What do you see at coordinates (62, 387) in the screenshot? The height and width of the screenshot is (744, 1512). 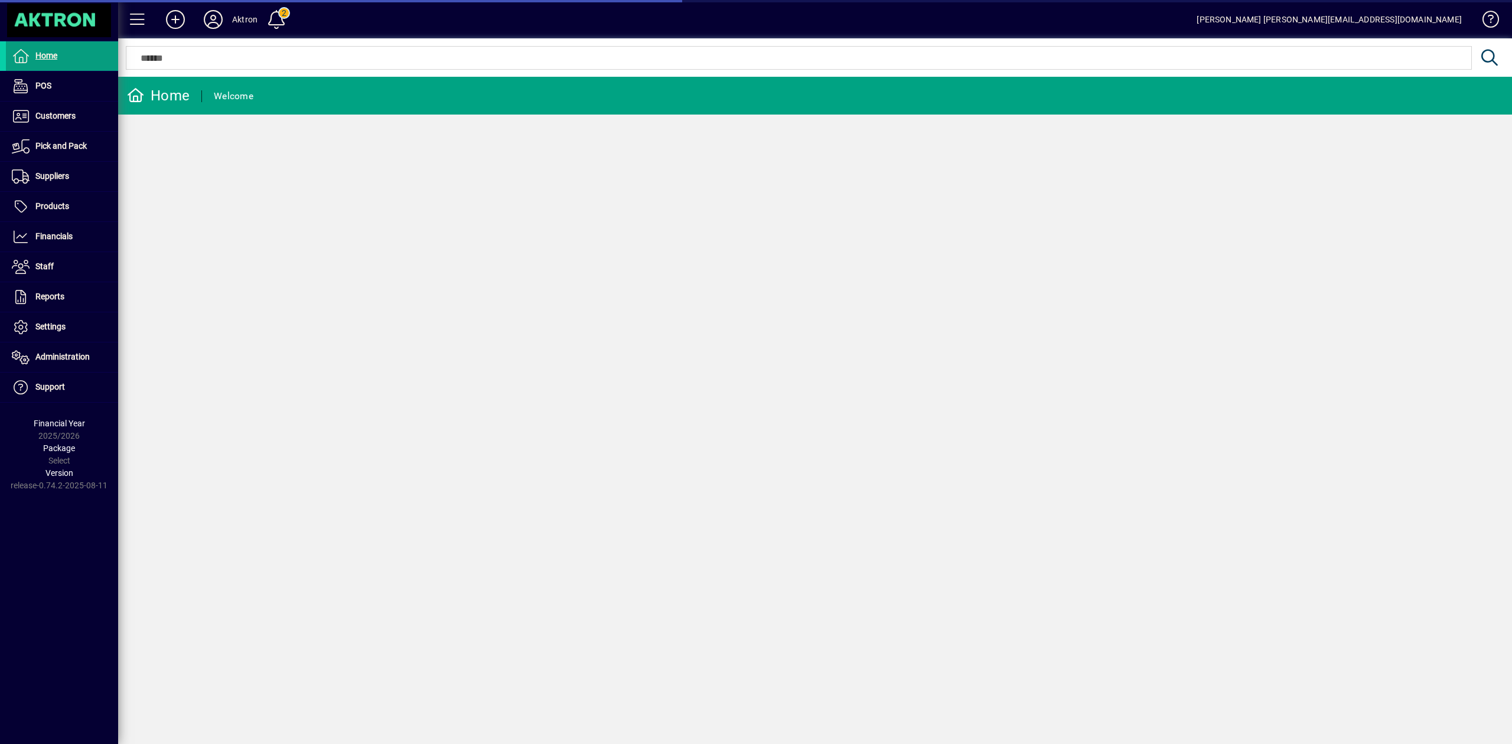 I see `a: Support` at bounding box center [62, 387].